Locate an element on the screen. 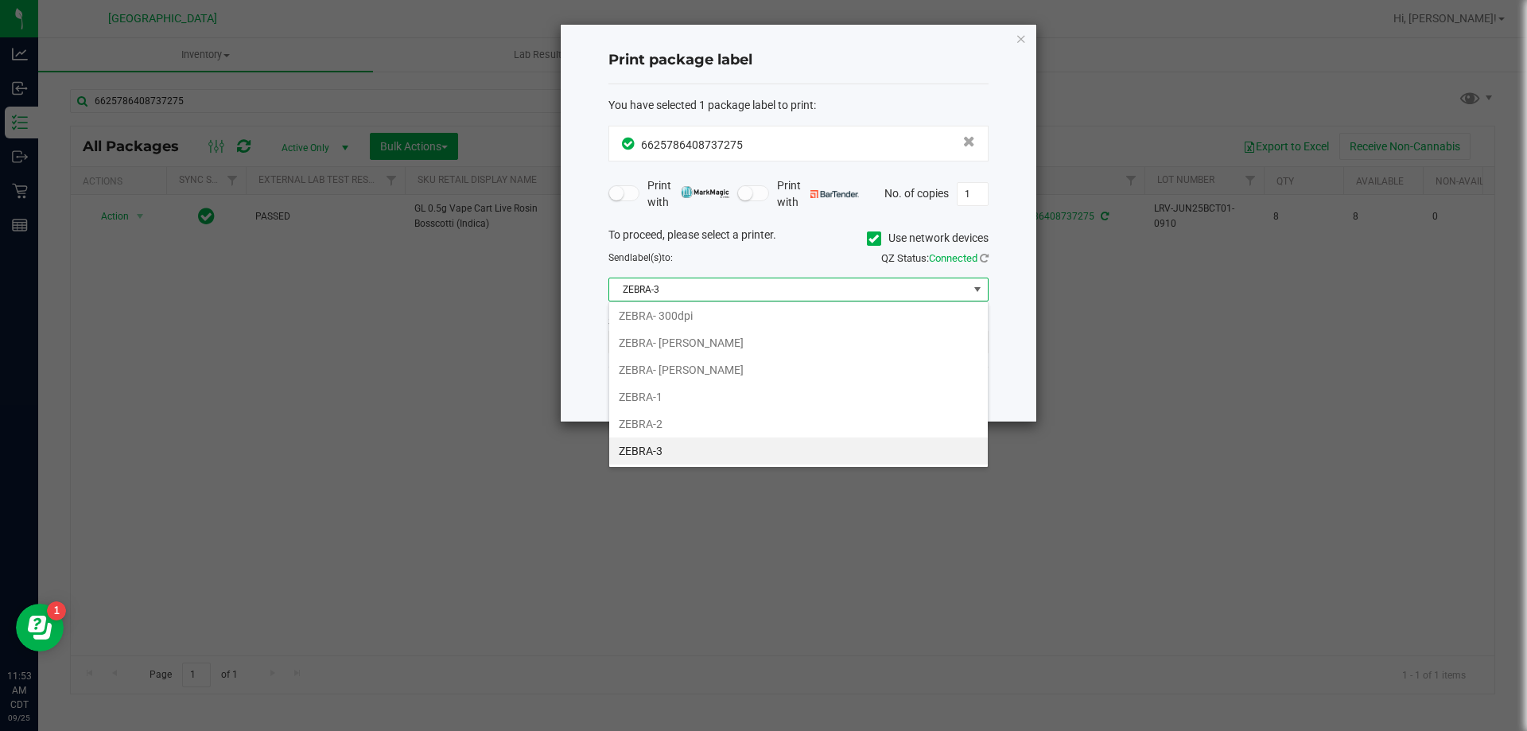  div: Select a label template. is located at coordinates (798, 321).